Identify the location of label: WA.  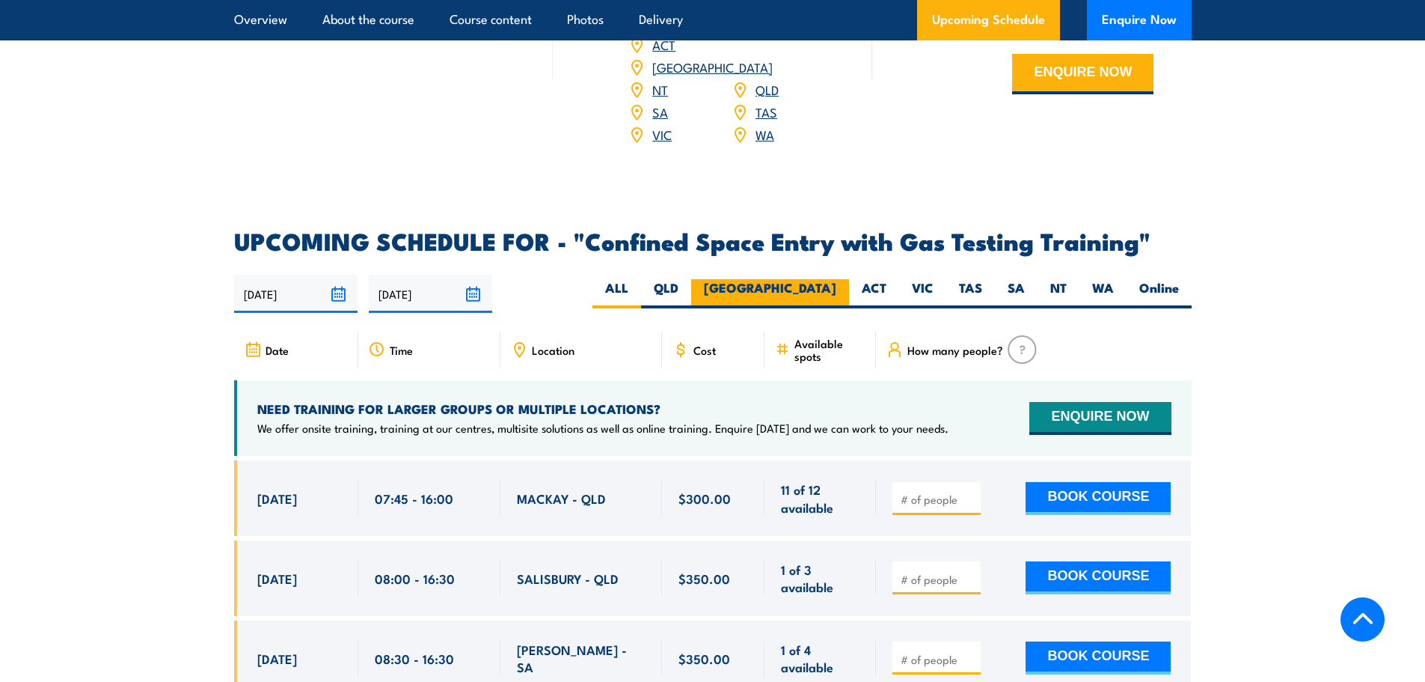
(1103, 293).